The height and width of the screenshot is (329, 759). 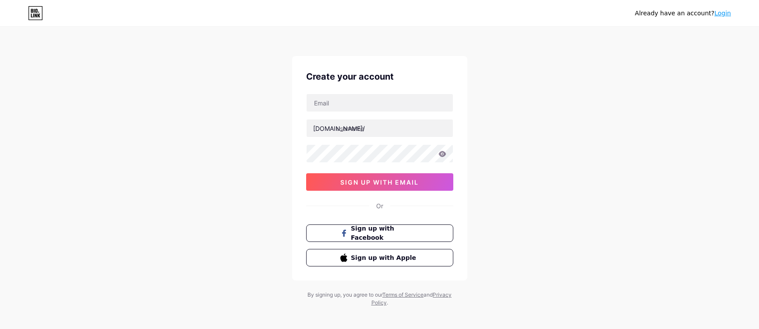 What do you see at coordinates (380, 299) in the screenshot?
I see `div: By signing up, you agree to our and .` at bounding box center [380, 299].